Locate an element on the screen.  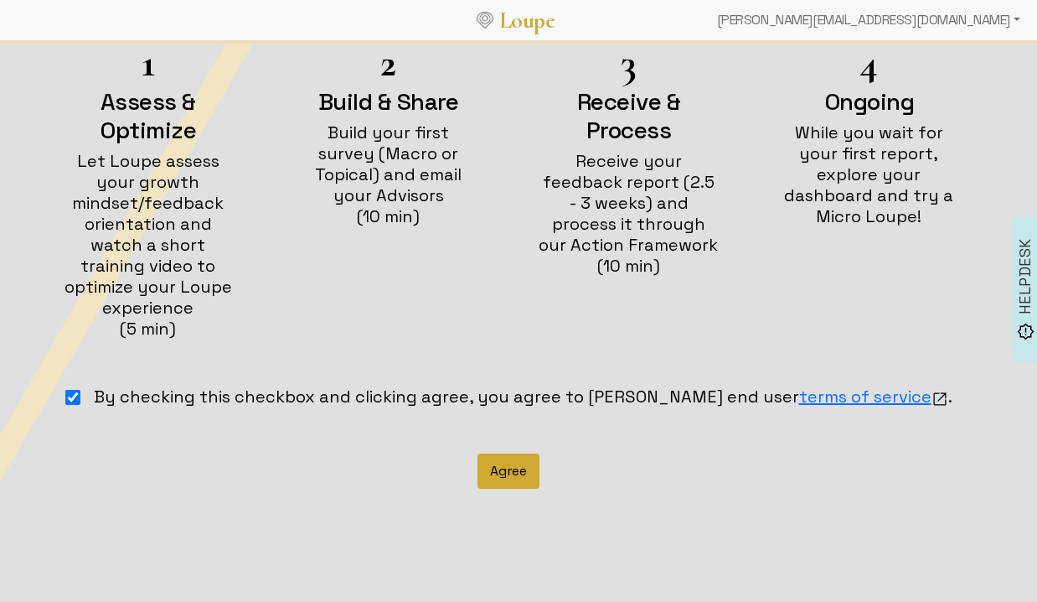
h4: Receive your feedback report (2.5 - 3 weeks) and process it through our Action Framework (10 min) is located at coordinates (628, 214).